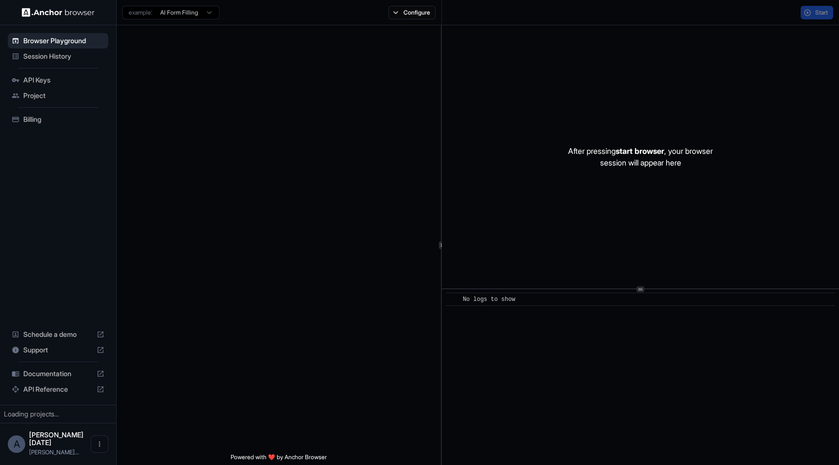 The height and width of the screenshot is (465, 839). I want to click on span: Project, so click(64, 96).